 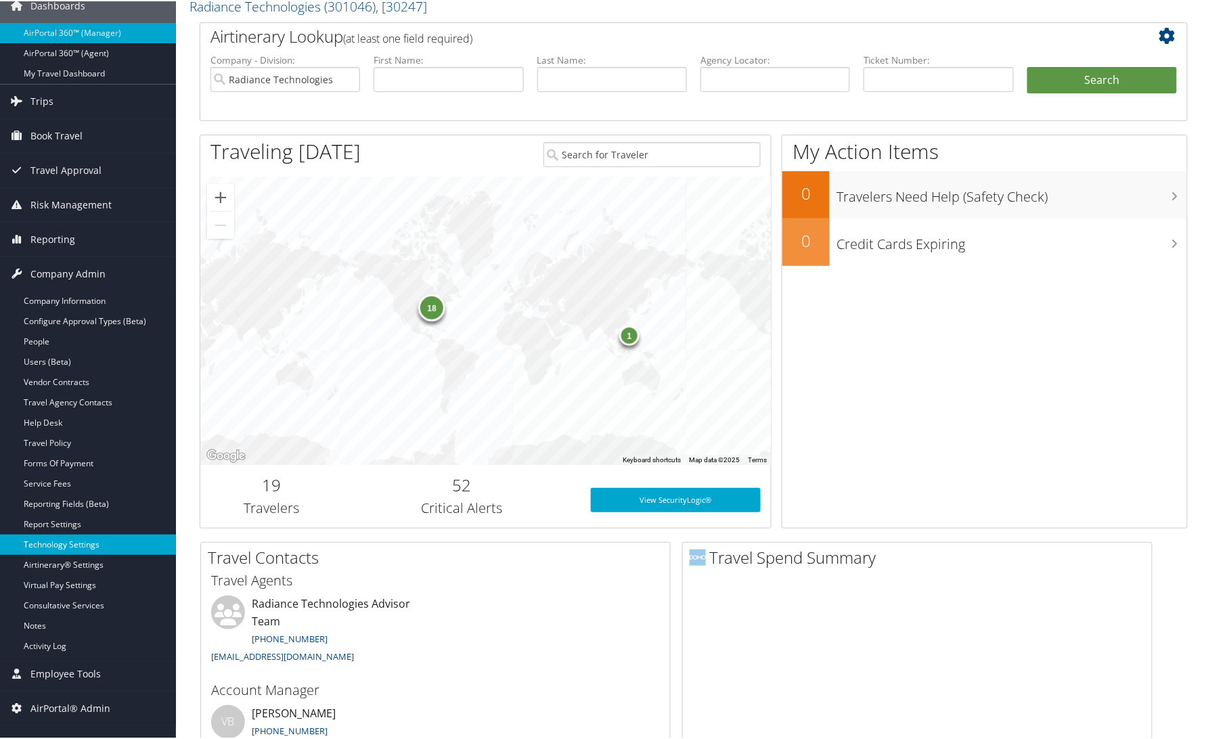 I want to click on span: Employee Tools, so click(x=66, y=673).